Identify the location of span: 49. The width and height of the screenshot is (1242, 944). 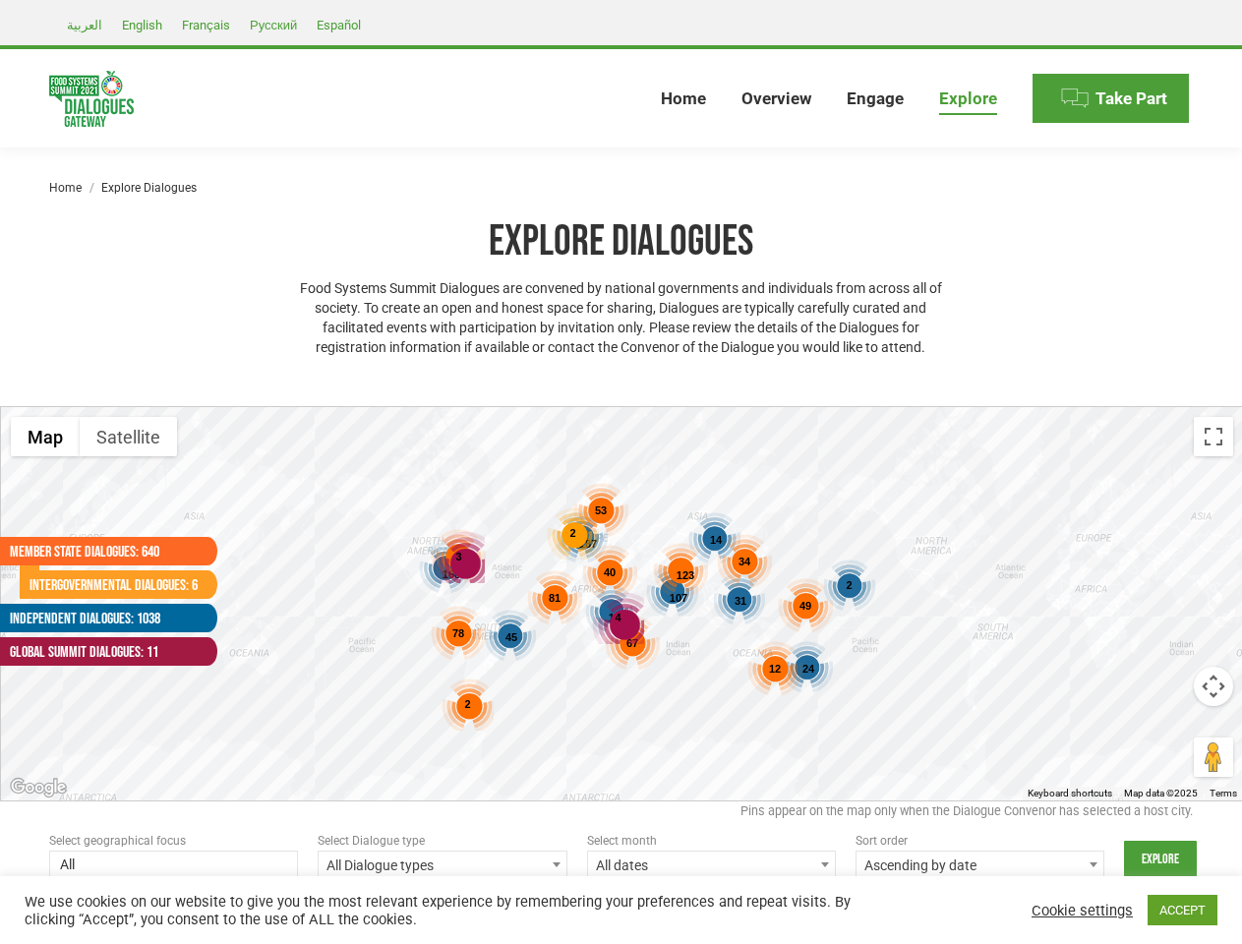
(804, 606).